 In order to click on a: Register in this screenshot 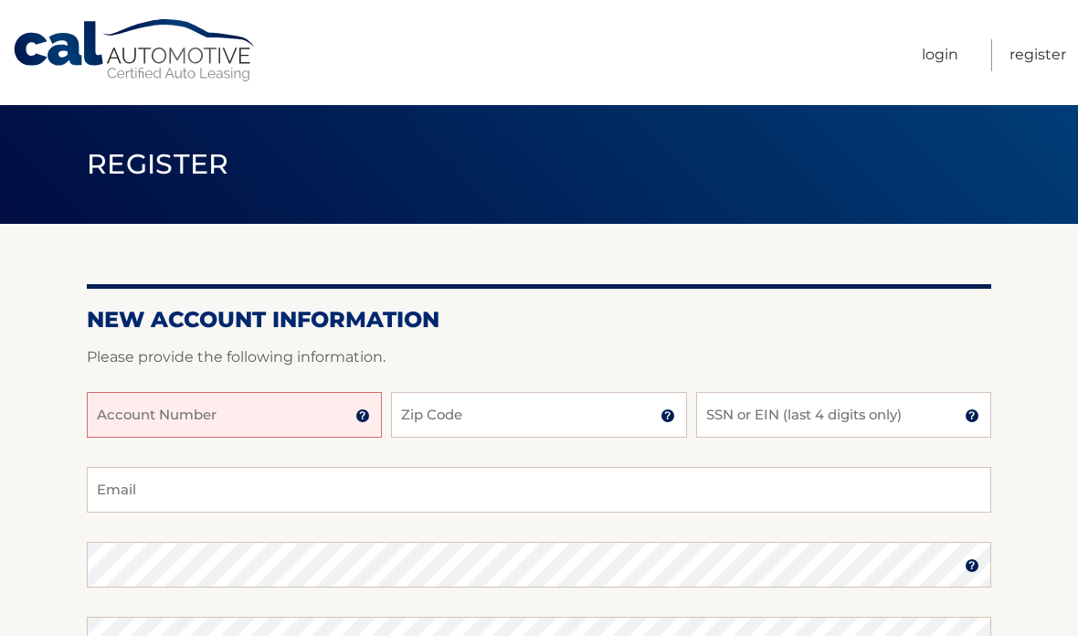, I will do `click(1038, 55)`.